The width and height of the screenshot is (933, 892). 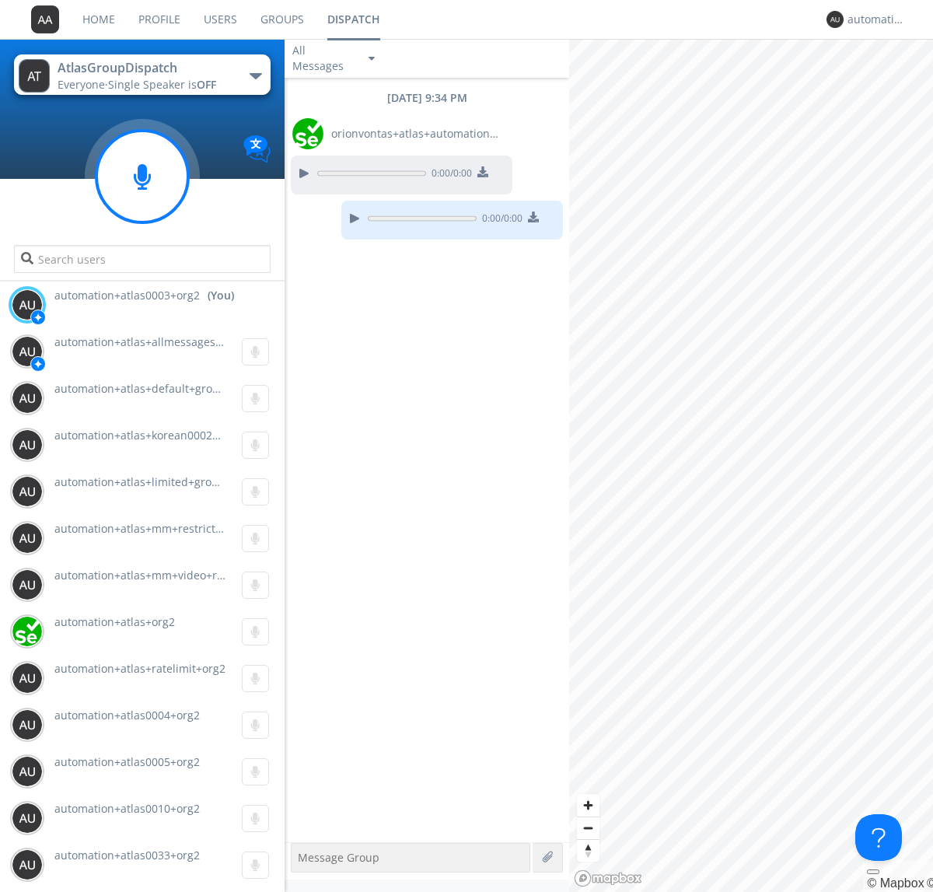 What do you see at coordinates (895, 883) in the screenshot?
I see `a: Mapbox` at bounding box center [895, 883].